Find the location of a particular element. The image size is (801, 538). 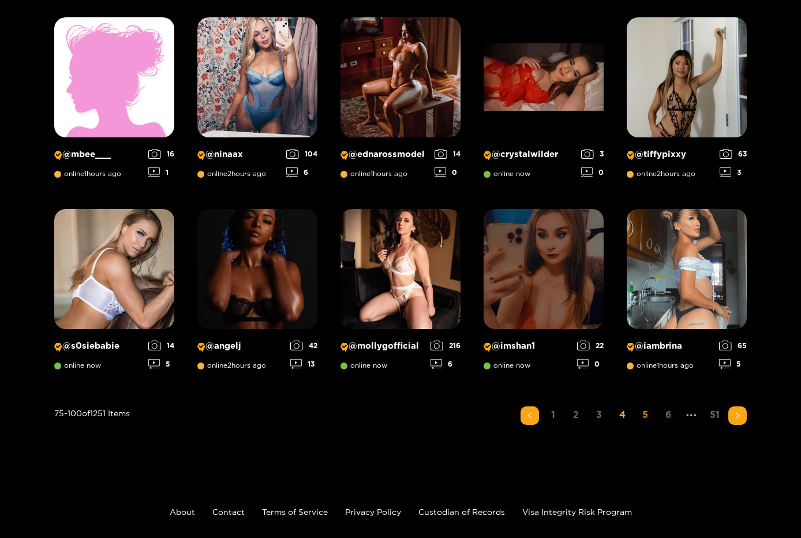

a: 1 is located at coordinates (553, 414).